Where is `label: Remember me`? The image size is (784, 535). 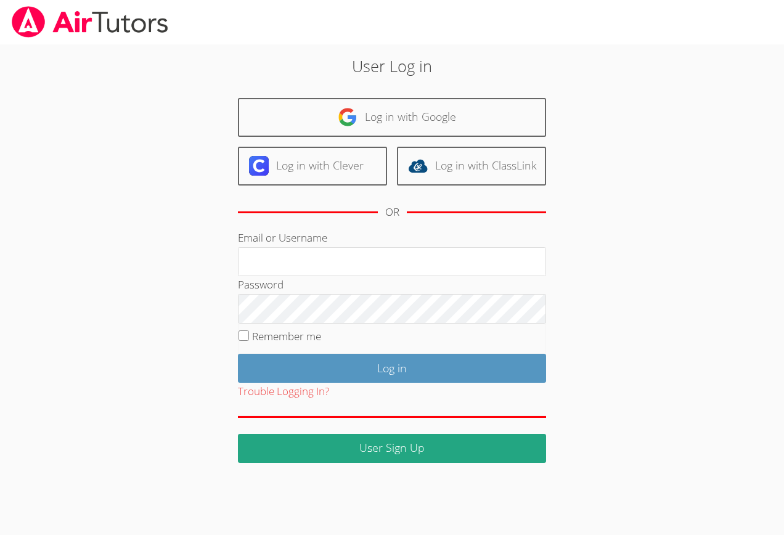 label: Remember me is located at coordinates (287, 336).